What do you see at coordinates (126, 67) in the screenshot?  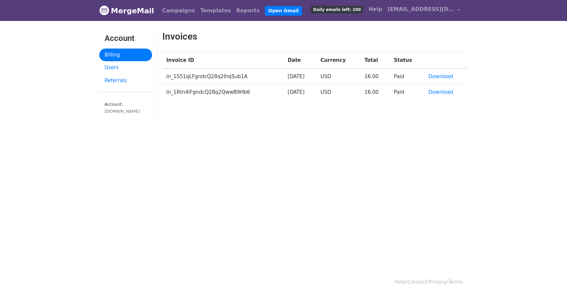 I see `a: Users` at bounding box center [126, 67].